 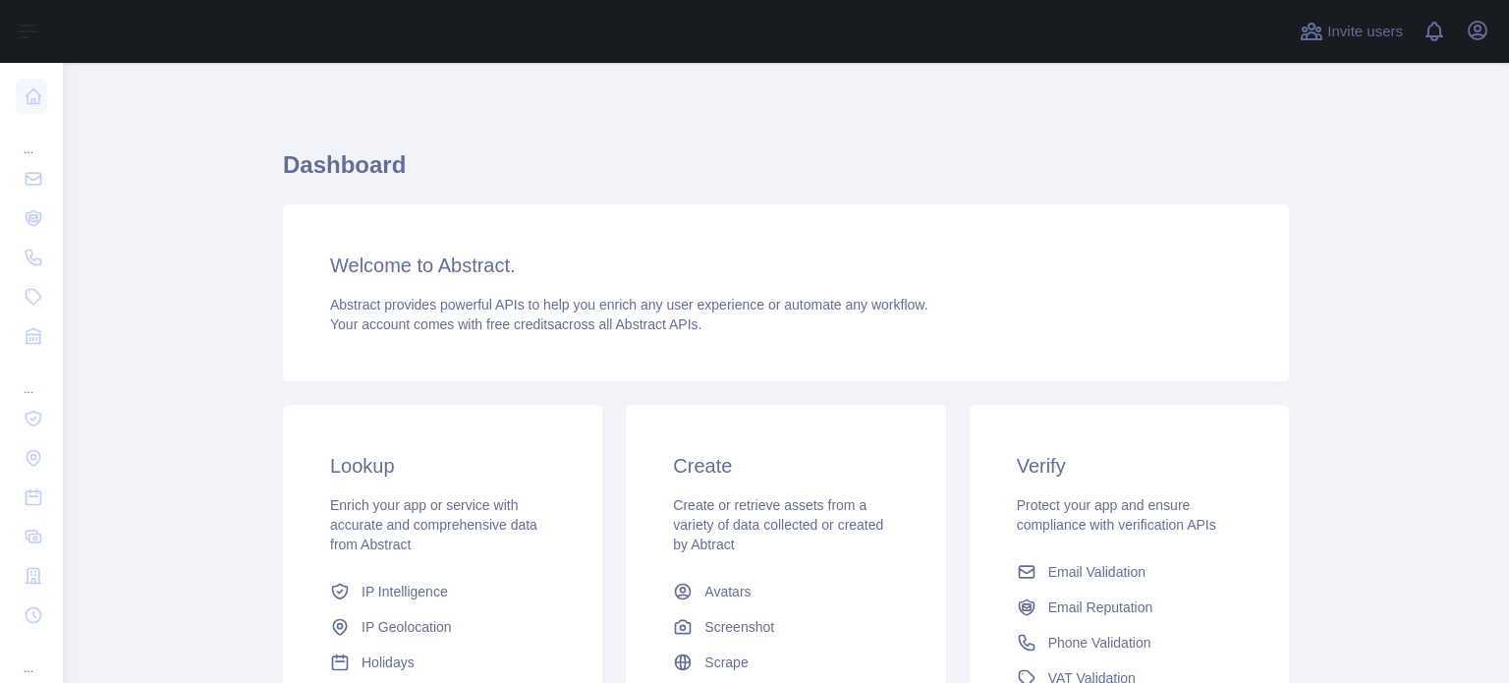 I want to click on span: IP Intelligence, so click(x=405, y=592).